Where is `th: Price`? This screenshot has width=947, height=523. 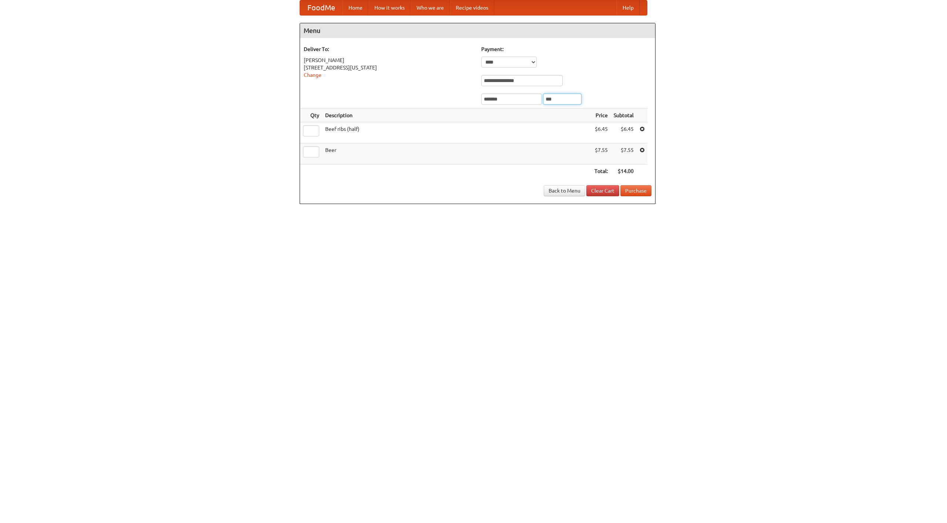
th: Price is located at coordinates (601, 115).